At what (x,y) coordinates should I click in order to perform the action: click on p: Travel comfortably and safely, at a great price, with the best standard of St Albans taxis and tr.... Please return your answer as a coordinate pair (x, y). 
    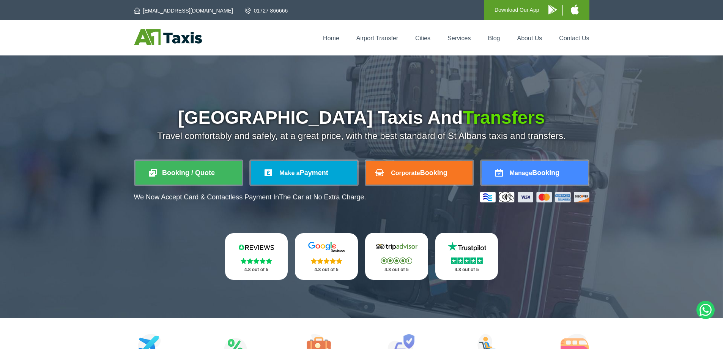
    Looking at the image, I should click on (362, 136).